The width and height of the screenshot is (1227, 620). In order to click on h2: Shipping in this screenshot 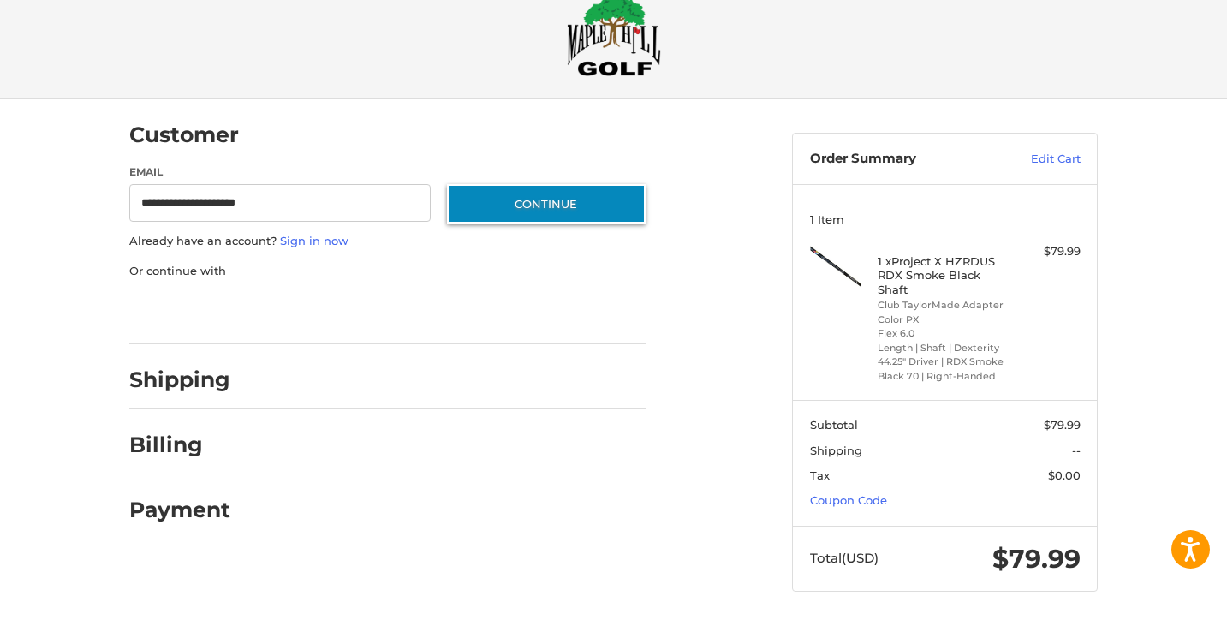, I will do `click(180, 379)`.